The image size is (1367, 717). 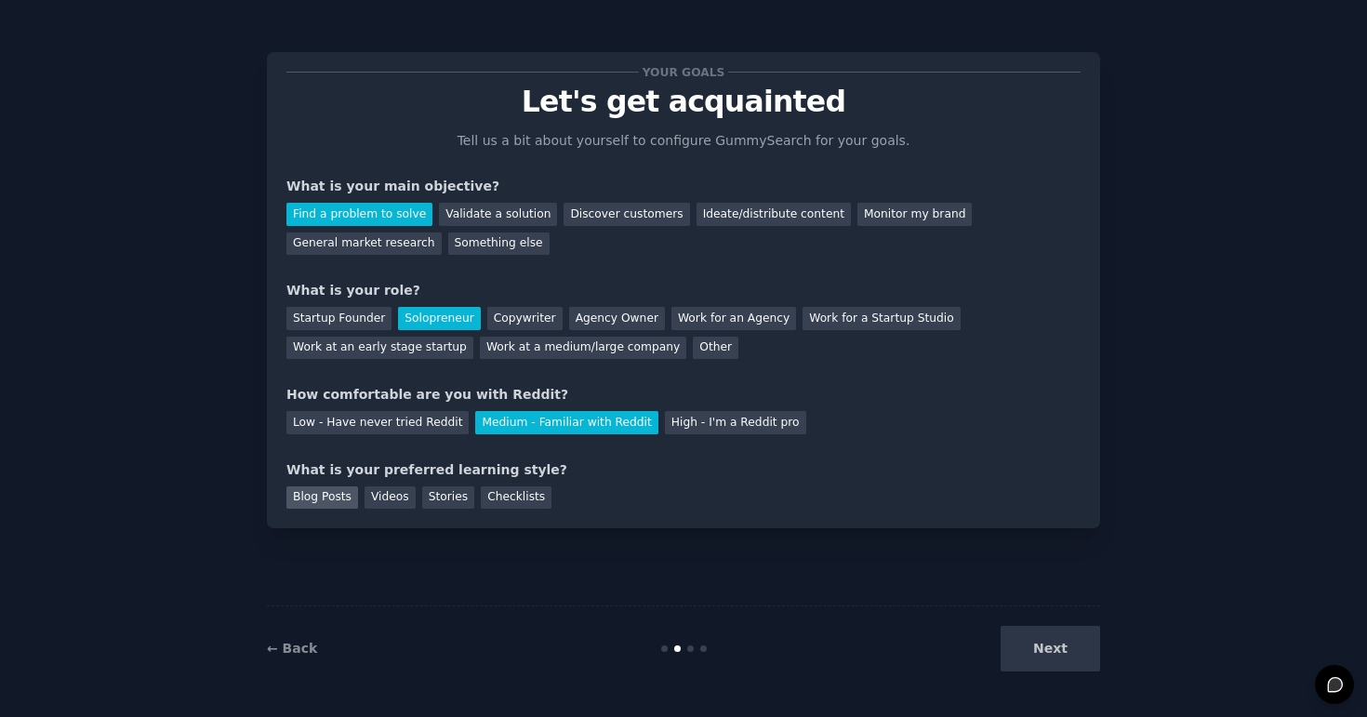 What do you see at coordinates (322, 497) in the screenshot?
I see `div: Blog Posts` at bounding box center [322, 497].